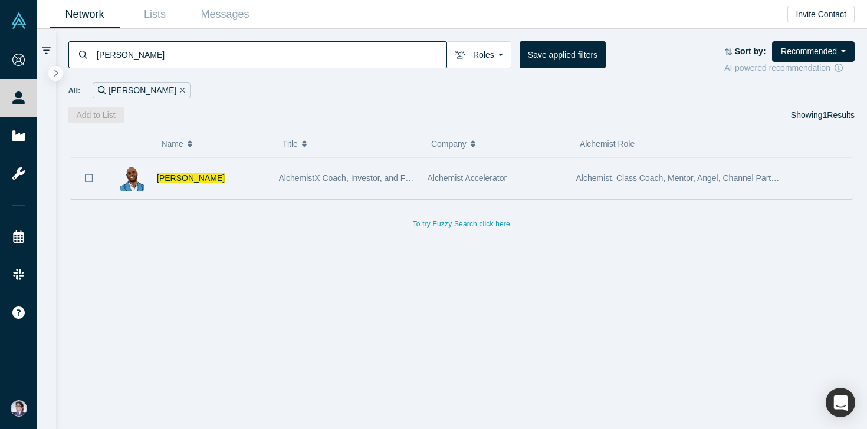  What do you see at coordinates (355, 178) in the screenshot?
I see `span: AlchemistX Coach, Investor, and Founder` at bounding box center [355, 178].